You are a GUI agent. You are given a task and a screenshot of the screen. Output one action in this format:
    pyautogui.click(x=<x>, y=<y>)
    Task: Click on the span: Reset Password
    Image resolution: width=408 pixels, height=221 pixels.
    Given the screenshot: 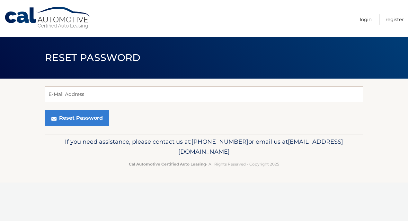 What is the action you would take?
    pyautogui.click(x=92, y=57)
    